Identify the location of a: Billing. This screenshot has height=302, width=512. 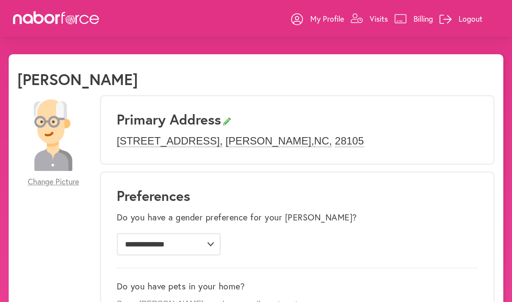
(413, 19).